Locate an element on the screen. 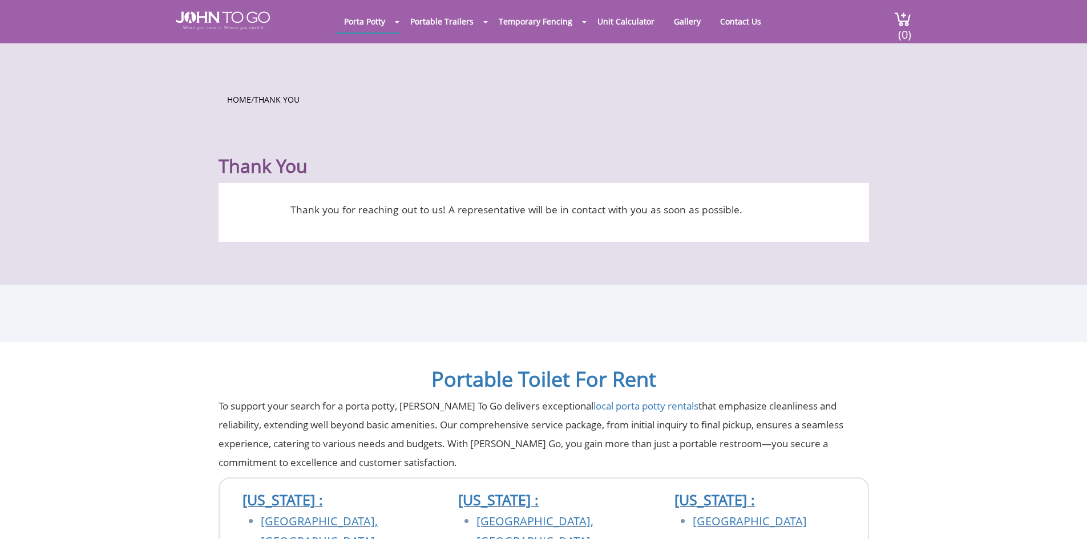  a: local porta potty rentals is located at coordinates (646, 406).